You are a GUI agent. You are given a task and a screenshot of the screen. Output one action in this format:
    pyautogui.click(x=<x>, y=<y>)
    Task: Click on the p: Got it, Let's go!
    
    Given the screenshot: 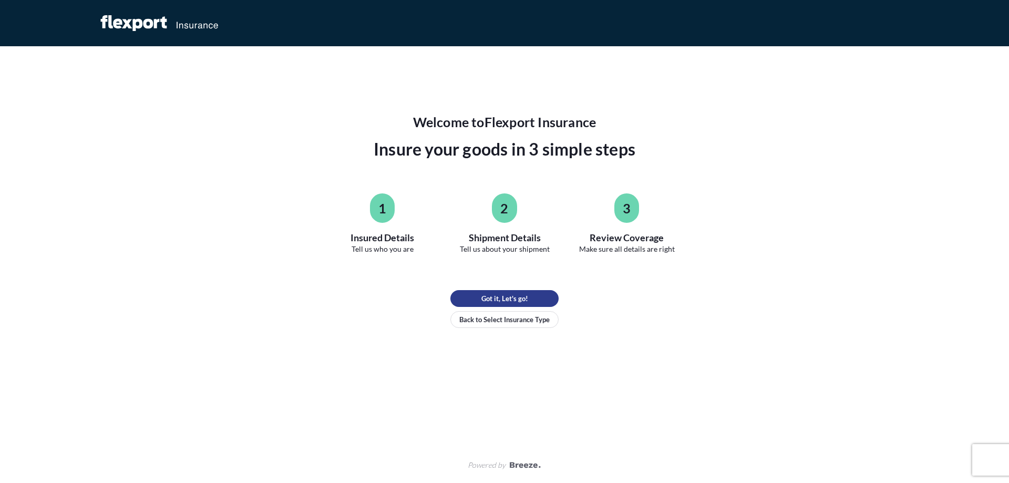 What is the action you would take?
    pyautogui.click(x=505, y=299)
    